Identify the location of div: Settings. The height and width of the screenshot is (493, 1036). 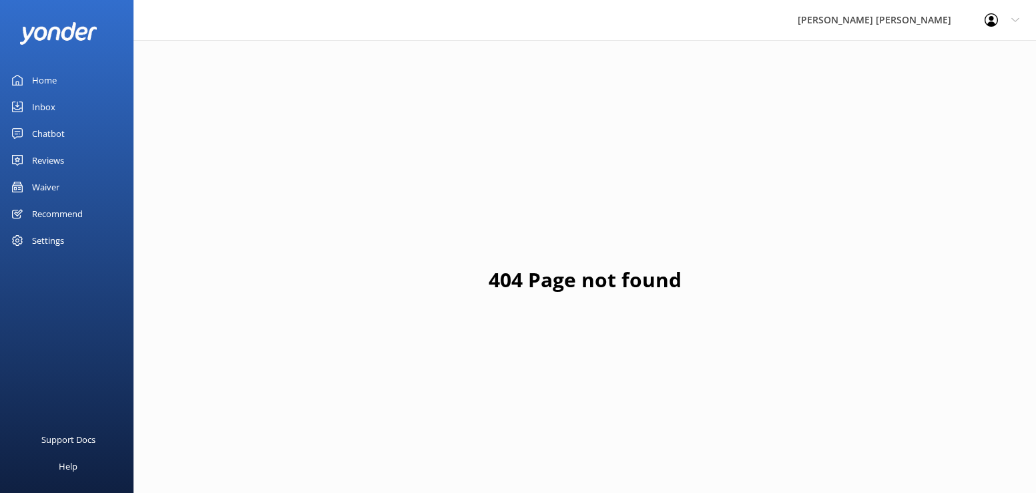
(48, 240).